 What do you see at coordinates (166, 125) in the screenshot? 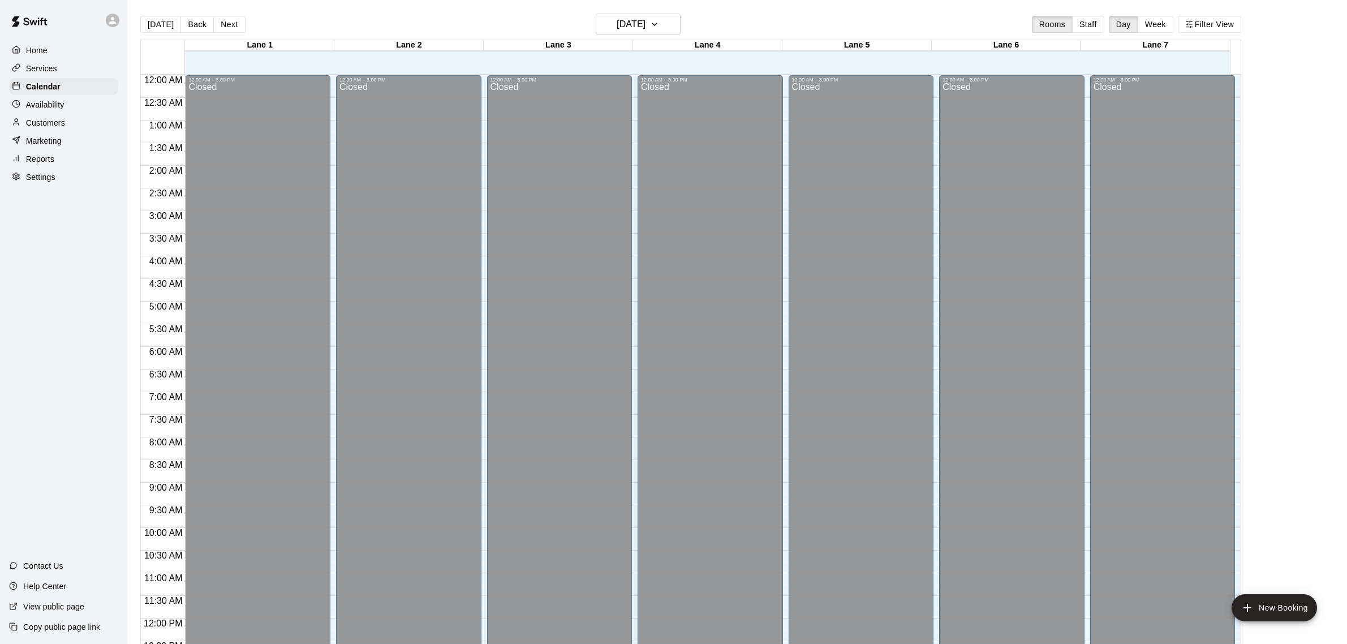
I see `span: 1:00 AM` at bounding box center [166, 125].